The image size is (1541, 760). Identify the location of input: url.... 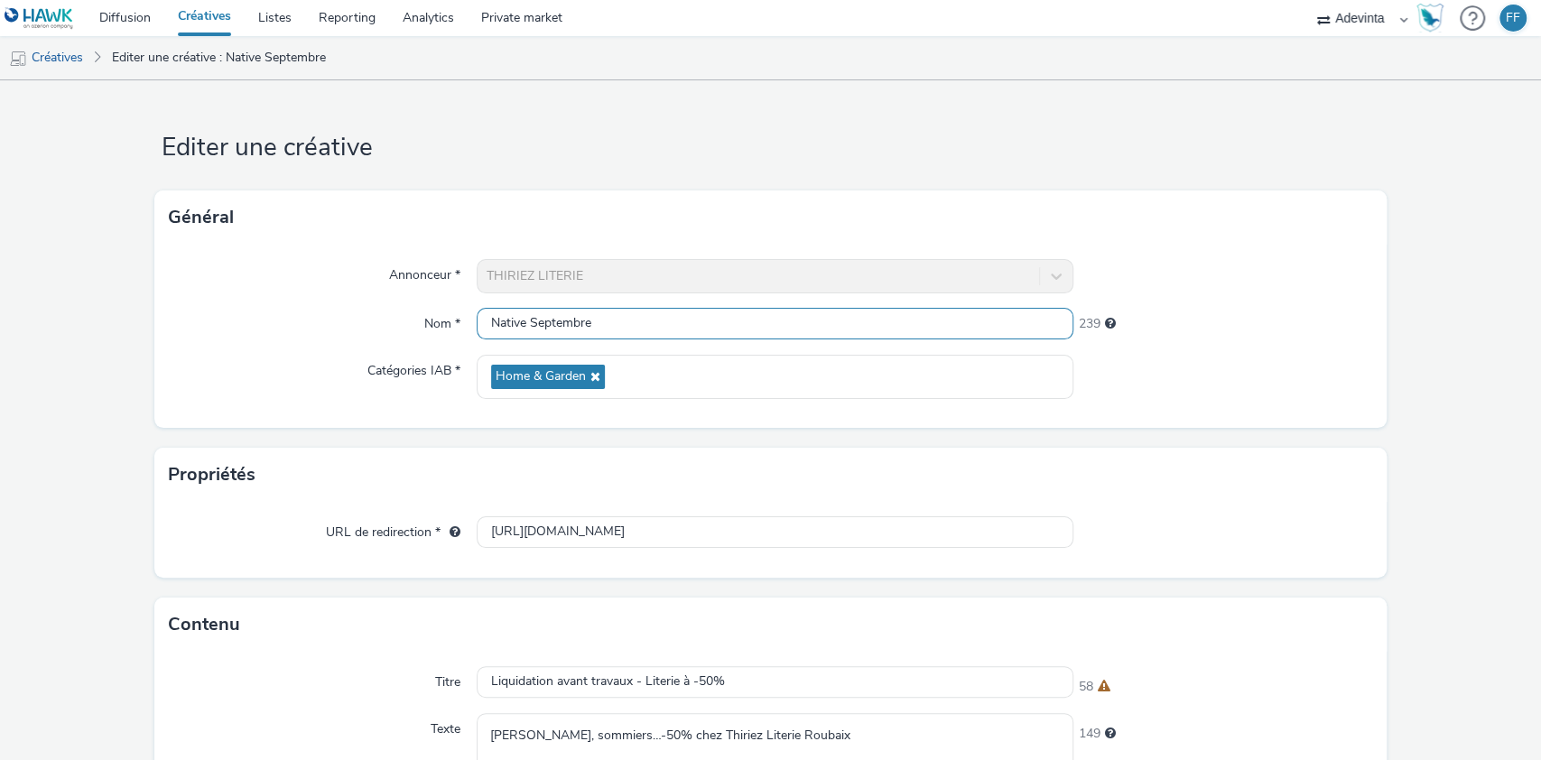
(776, 532).